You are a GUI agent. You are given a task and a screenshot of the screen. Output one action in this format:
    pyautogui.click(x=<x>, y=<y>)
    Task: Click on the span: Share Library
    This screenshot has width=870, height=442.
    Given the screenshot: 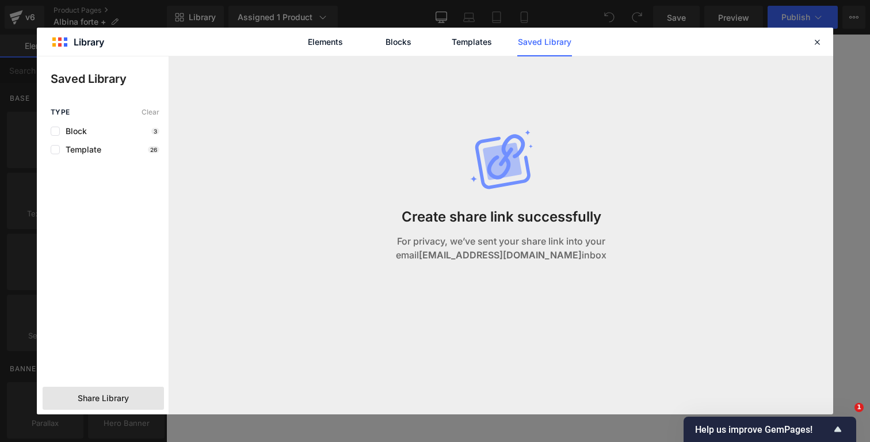 What is the action you would take?
    pyautogui.click(x=103, y=398)
    